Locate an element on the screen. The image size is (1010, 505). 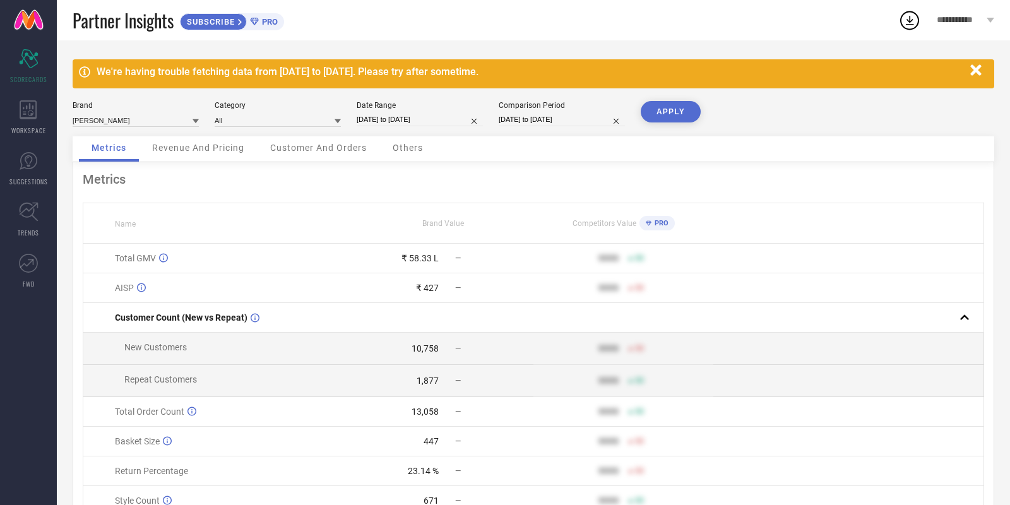
span: Total GMV is located at coordinates (135, 258).